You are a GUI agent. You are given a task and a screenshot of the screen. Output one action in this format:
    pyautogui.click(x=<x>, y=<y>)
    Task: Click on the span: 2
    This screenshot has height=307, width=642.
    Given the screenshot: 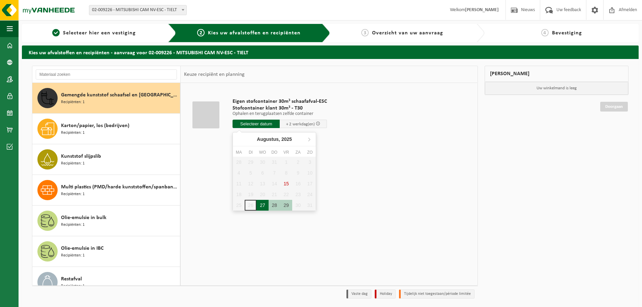 What is the action you would take?
    pyautogui.click(x=201, y=33)
    